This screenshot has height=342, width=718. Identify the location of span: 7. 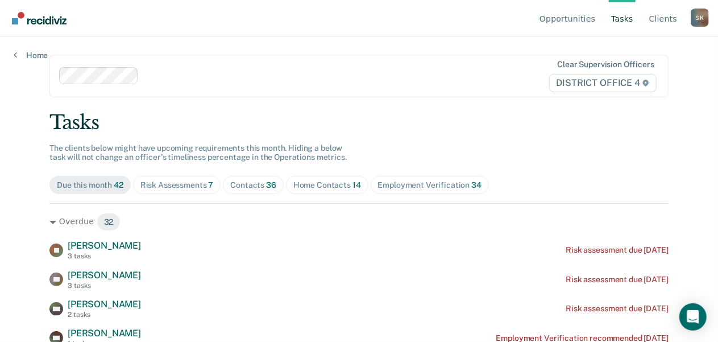
(210, 185).